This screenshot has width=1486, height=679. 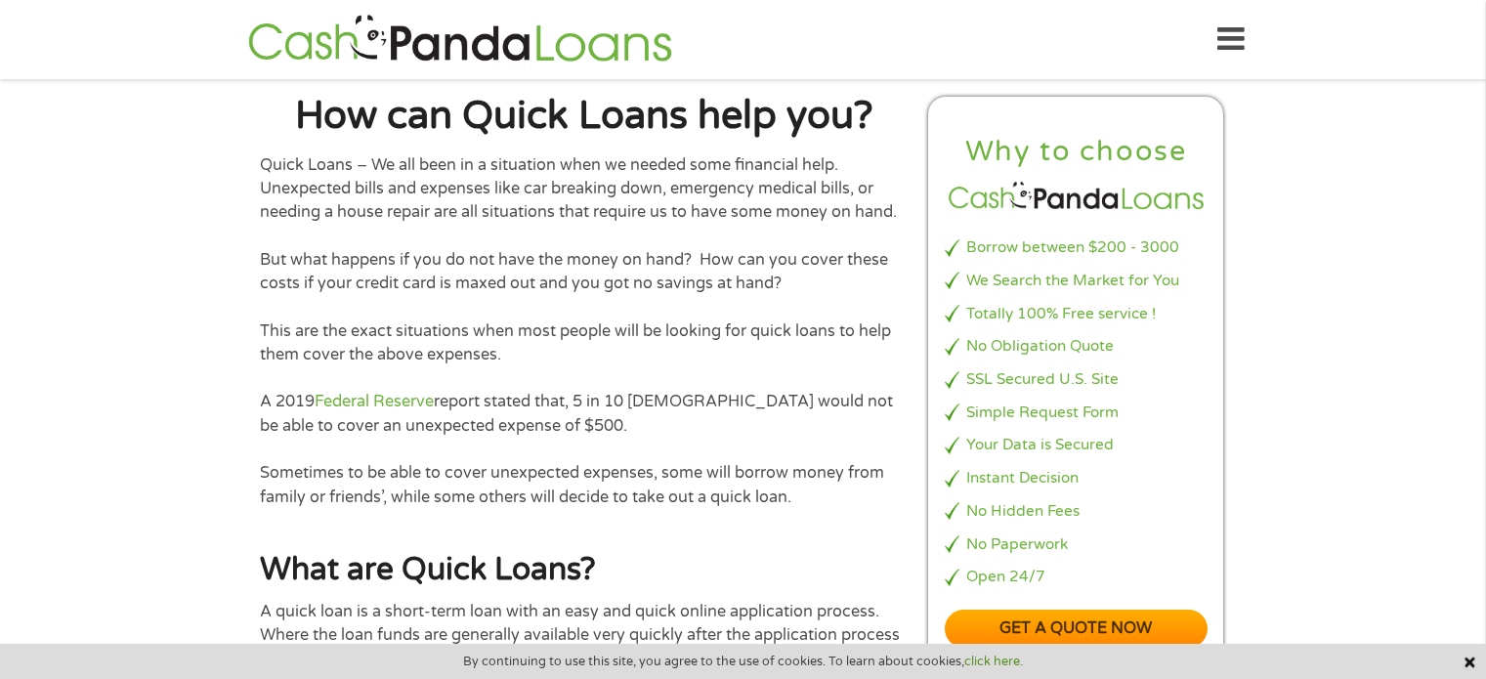 I want to click on h2: What are Quick Loans?, so click(x=584, y=569).